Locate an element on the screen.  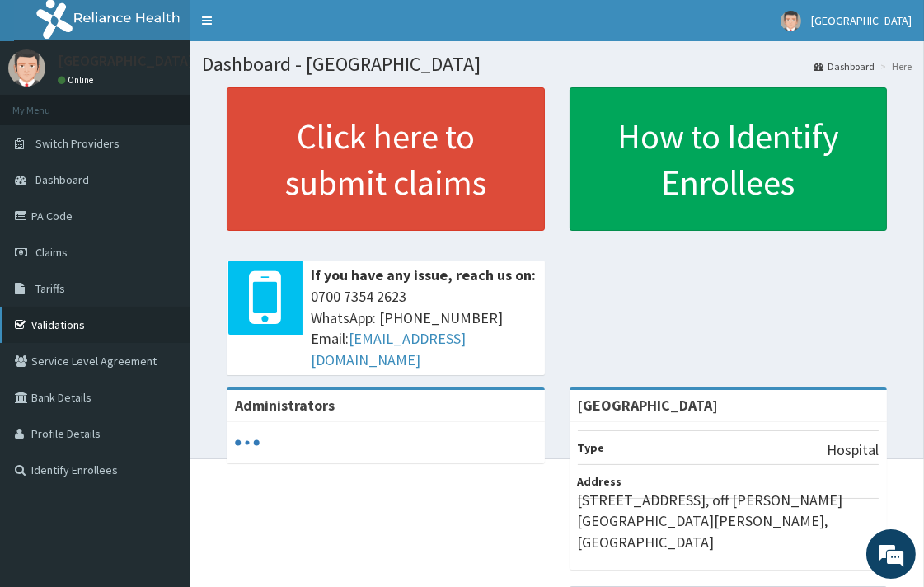
b: If you have any issue, reach us on: is located at coordinates (423, 275).